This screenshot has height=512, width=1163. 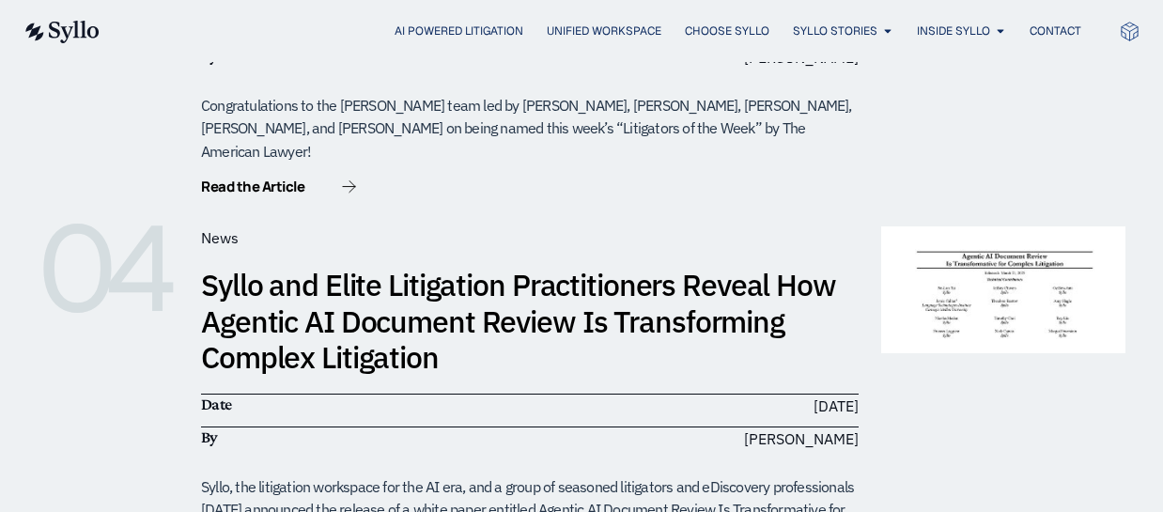 I want to click on h6: By, so click(x=361, y=438).